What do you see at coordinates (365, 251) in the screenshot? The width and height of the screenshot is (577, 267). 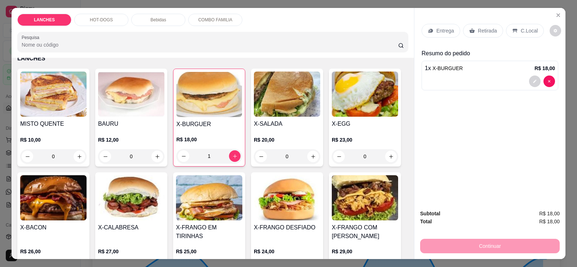 I see `p: R$ 29,00` at bounding box center [365, 251].